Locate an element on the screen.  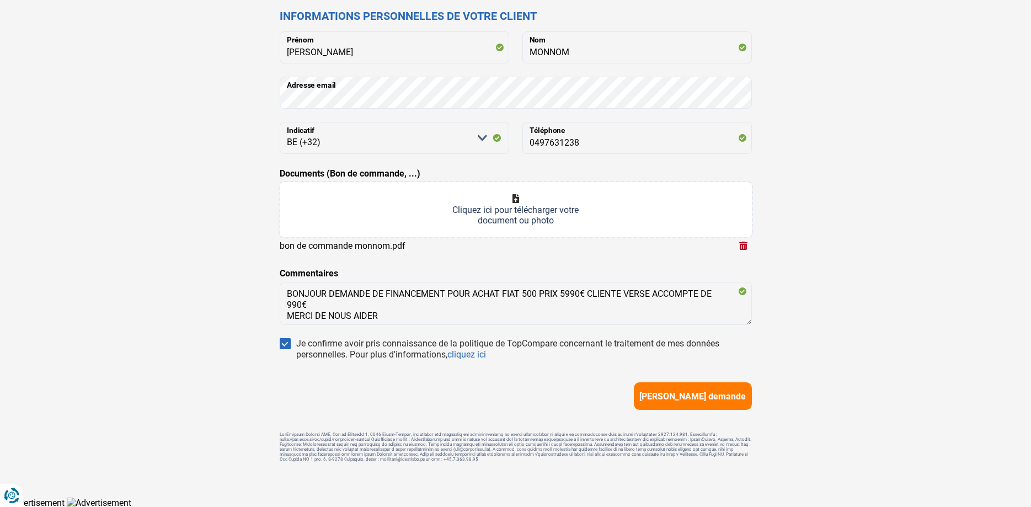
div: bon de commande monnom.pdf is located at coordinates (343, 245).